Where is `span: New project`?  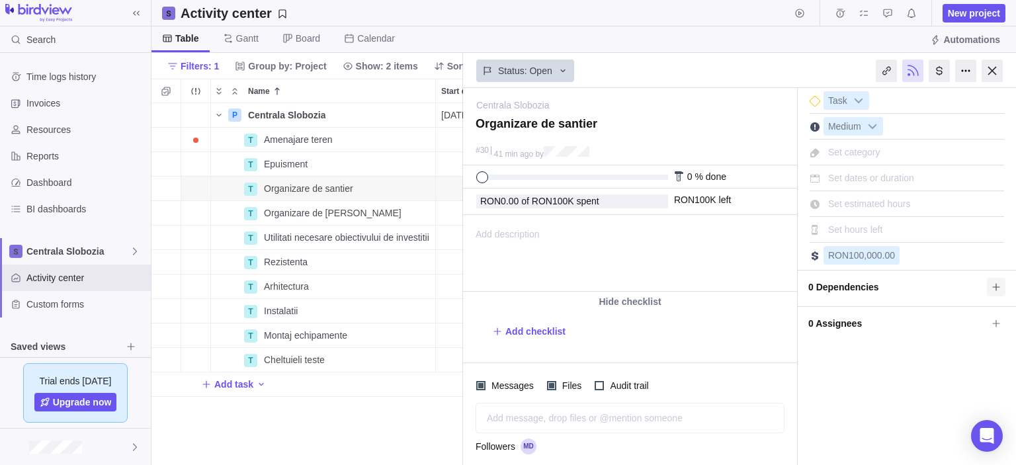 span: New project is located at coordinates (974, 13).